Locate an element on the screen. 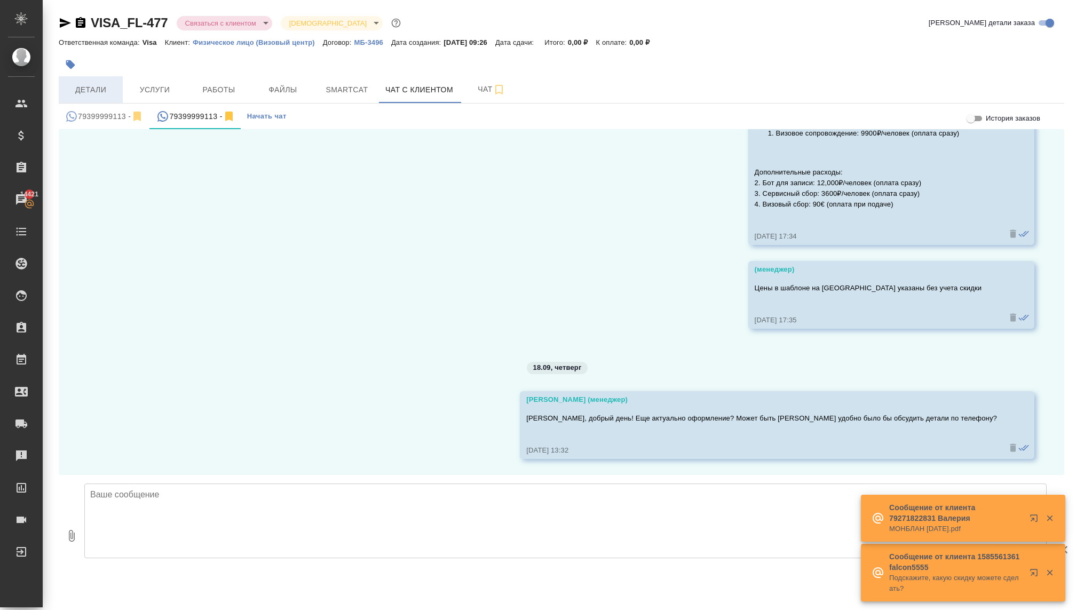 The image size is (1076, 610). p: Клиент: is located at coordinates (179, 42).